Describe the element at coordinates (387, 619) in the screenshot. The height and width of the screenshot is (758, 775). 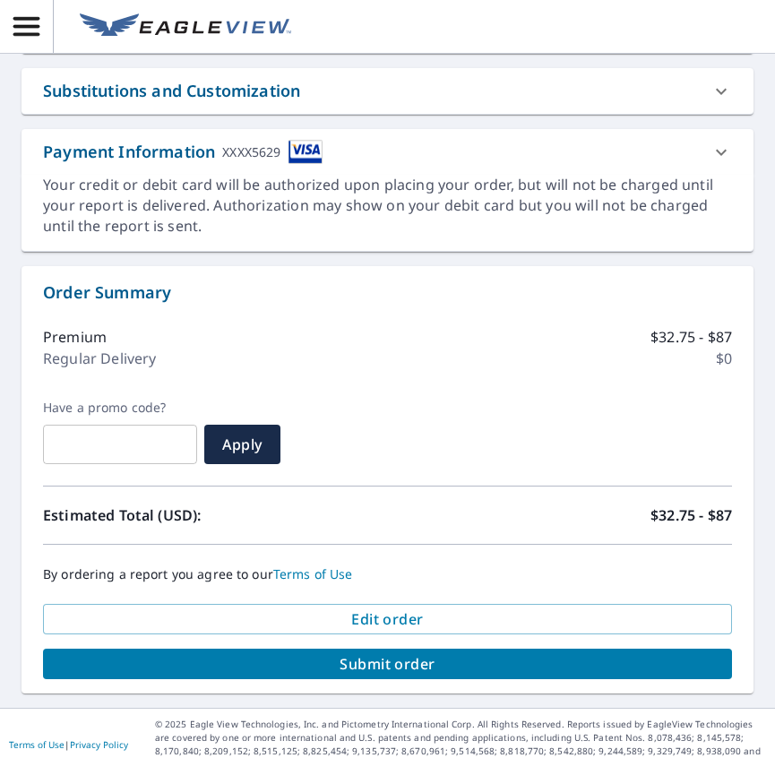
I see `span: Edit order` at that location.